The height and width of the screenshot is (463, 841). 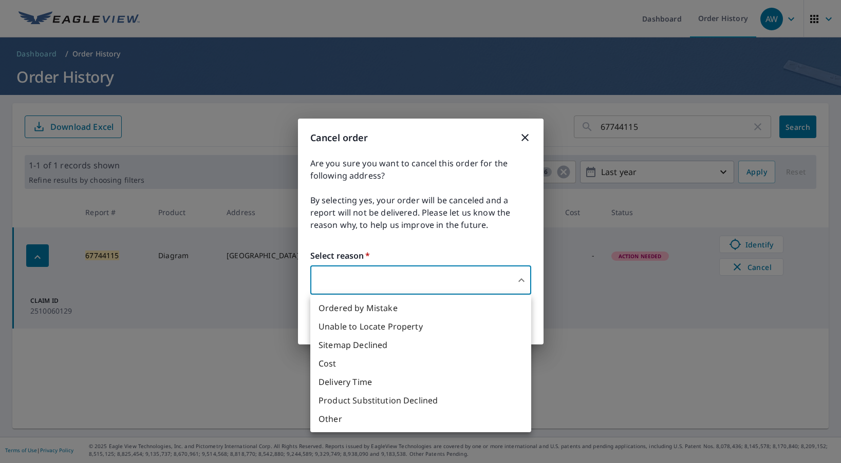 I want to click on li: Sitemap Declined, so click(x=421, y=345).